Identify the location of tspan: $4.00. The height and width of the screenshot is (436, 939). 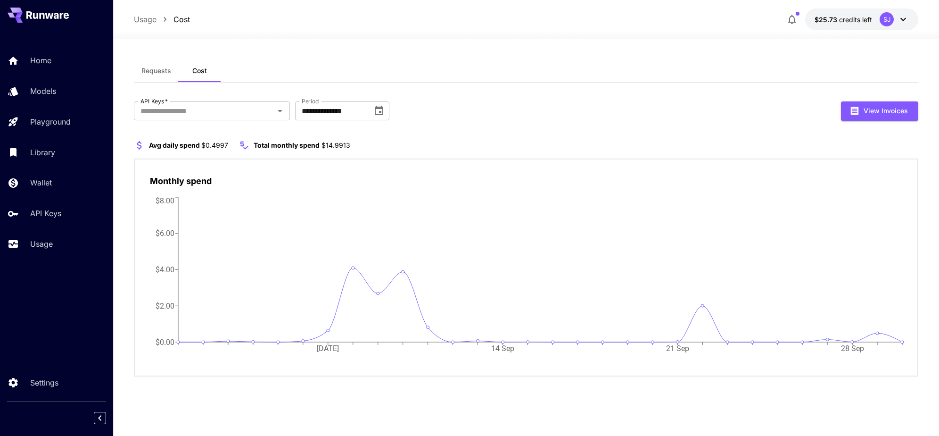
(165, 269).